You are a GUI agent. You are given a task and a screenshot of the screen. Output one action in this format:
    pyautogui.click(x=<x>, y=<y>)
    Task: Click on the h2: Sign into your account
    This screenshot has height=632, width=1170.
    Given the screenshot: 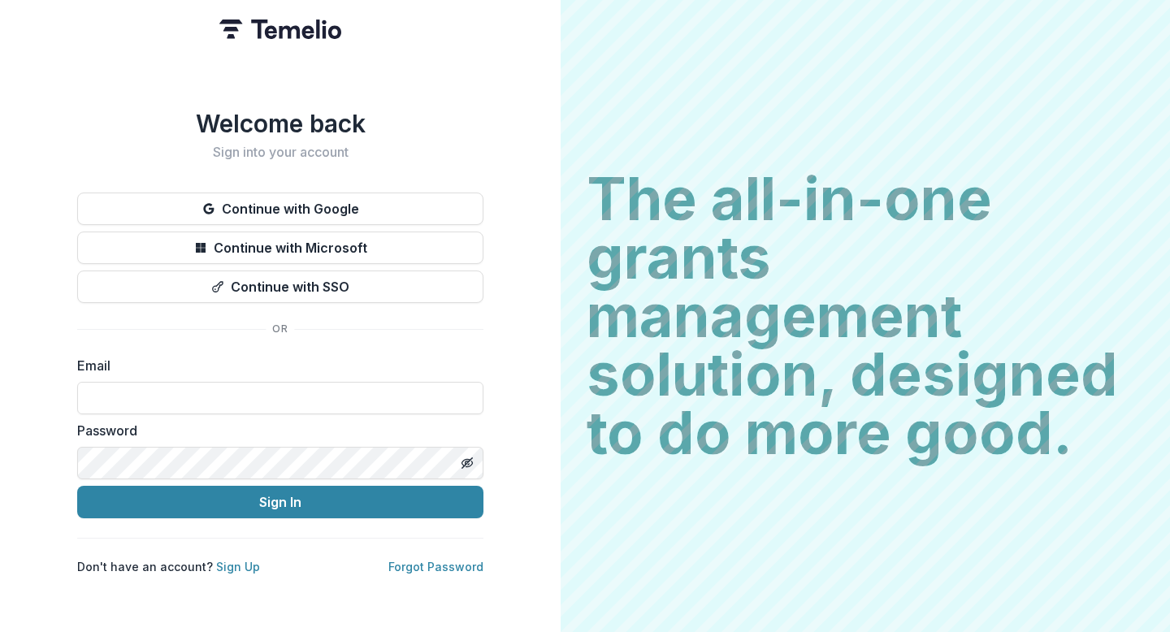 What is the action you would take?
    pyautogui.click(x=280, y=152)
    